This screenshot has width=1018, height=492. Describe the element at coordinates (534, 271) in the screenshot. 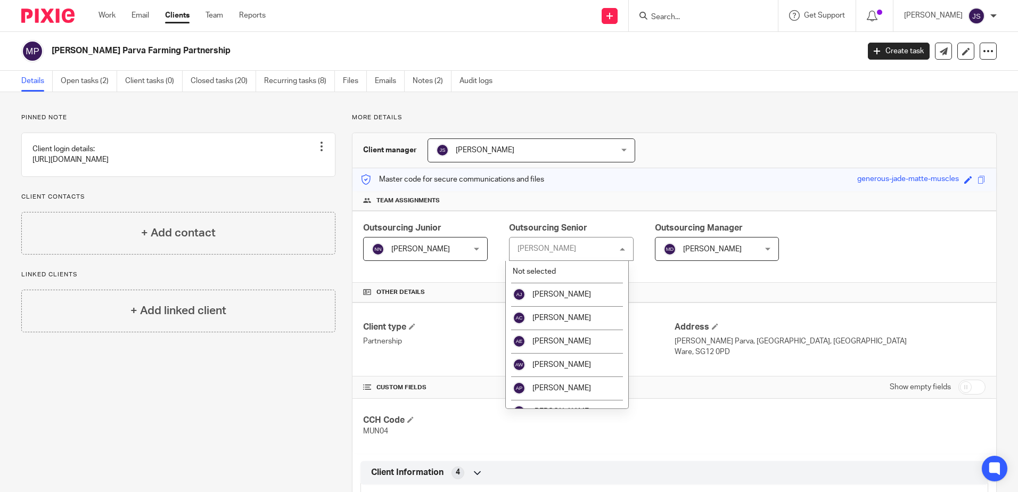

I see `span: Not selected` at that location.